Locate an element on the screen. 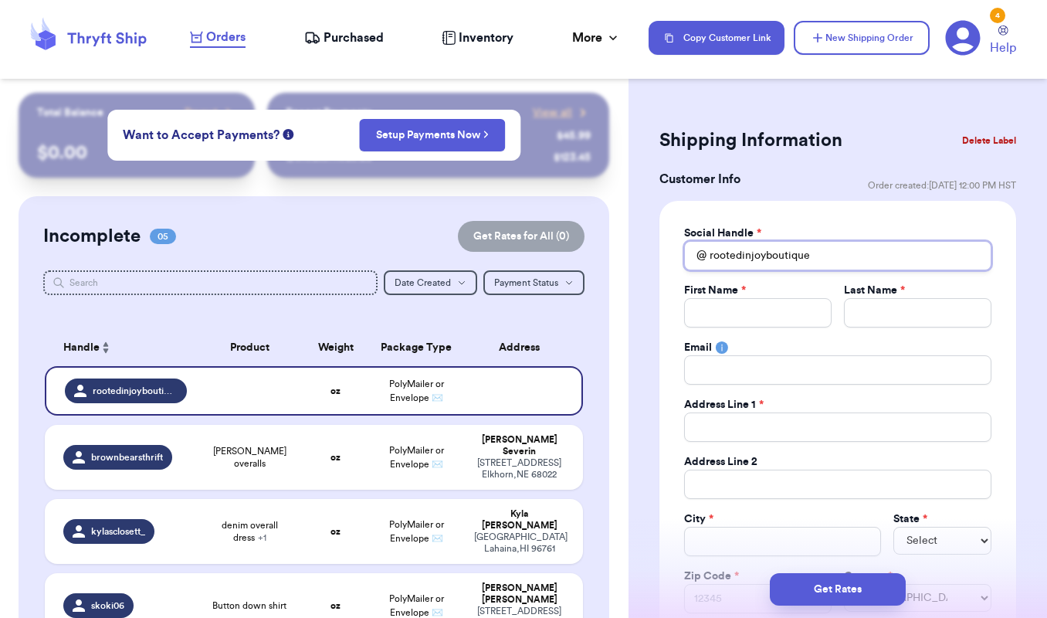  button: Get Rates for All (0) is located at coordinates (521, 236).